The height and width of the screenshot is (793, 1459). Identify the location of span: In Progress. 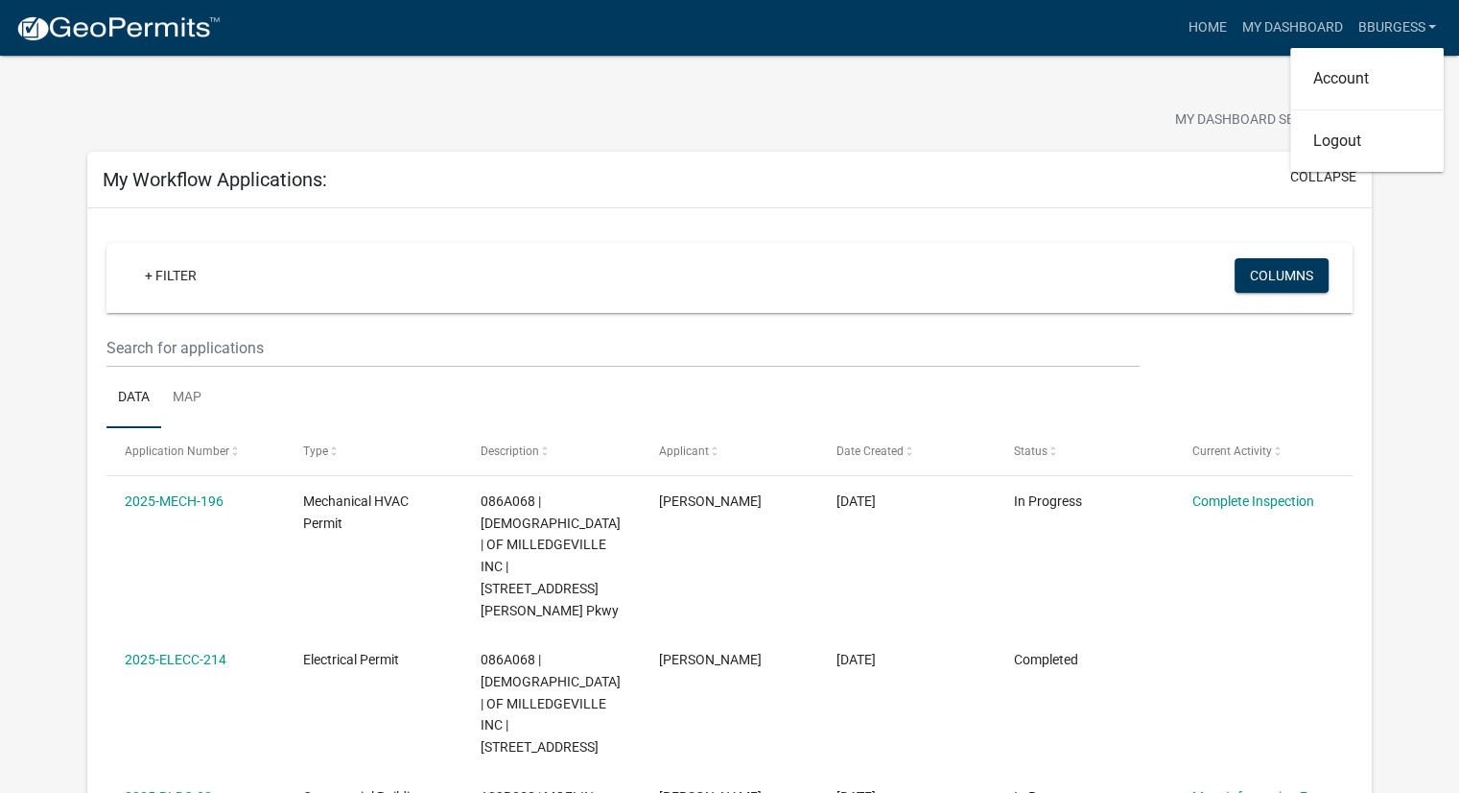
(1048, 501).